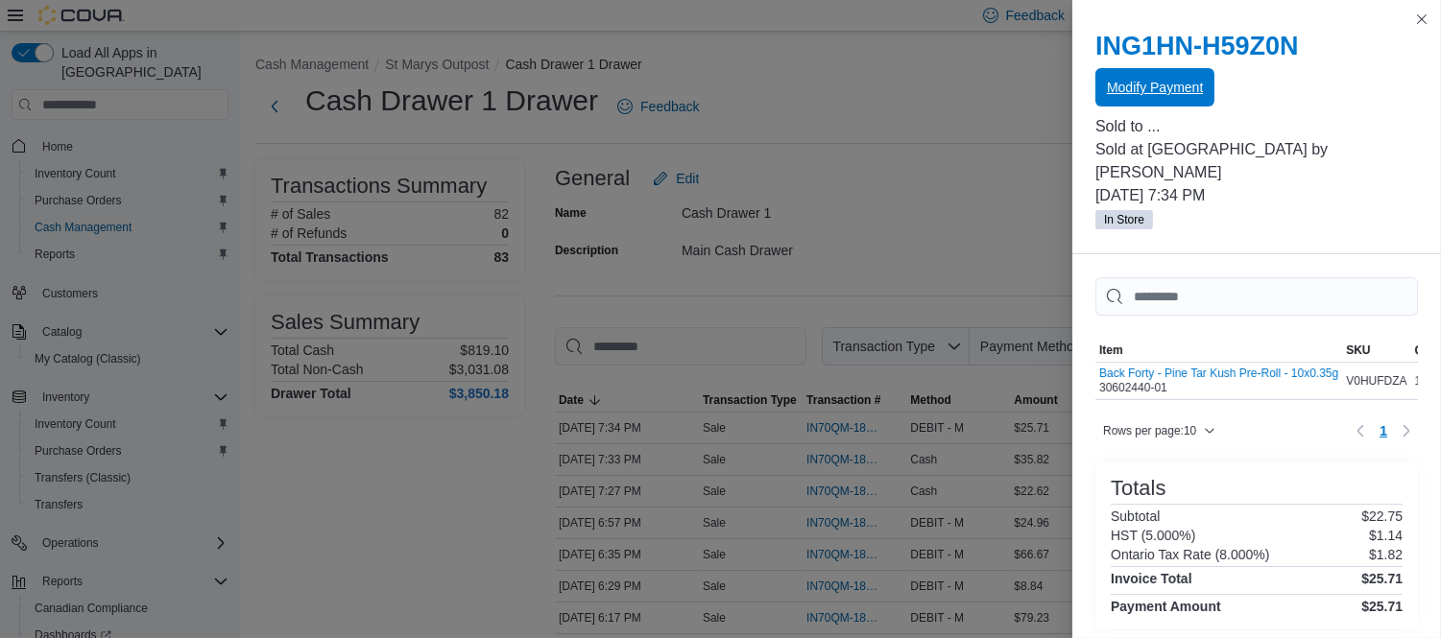 The width and height of the screenshot is (1441, 638). What do you see at coordinates (1190, 555) in the screenshot?
I see `h6: Ontario Tax Rate (8.000%)` at bounding box center [1190, 555].